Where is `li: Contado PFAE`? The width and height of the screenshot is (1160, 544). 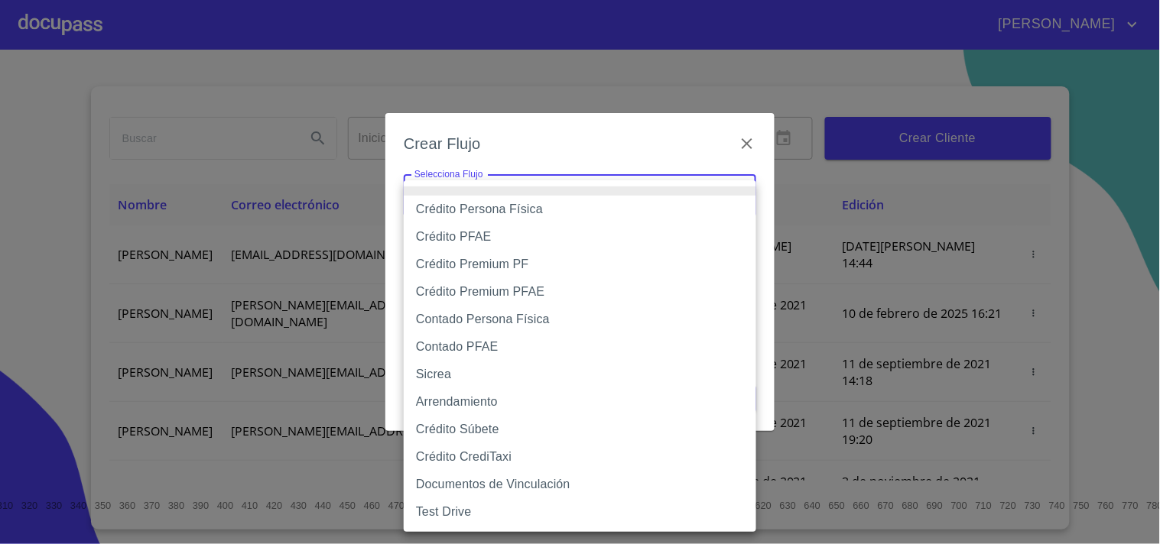 li: Contado PFAE is located at coordinates (580, 347).